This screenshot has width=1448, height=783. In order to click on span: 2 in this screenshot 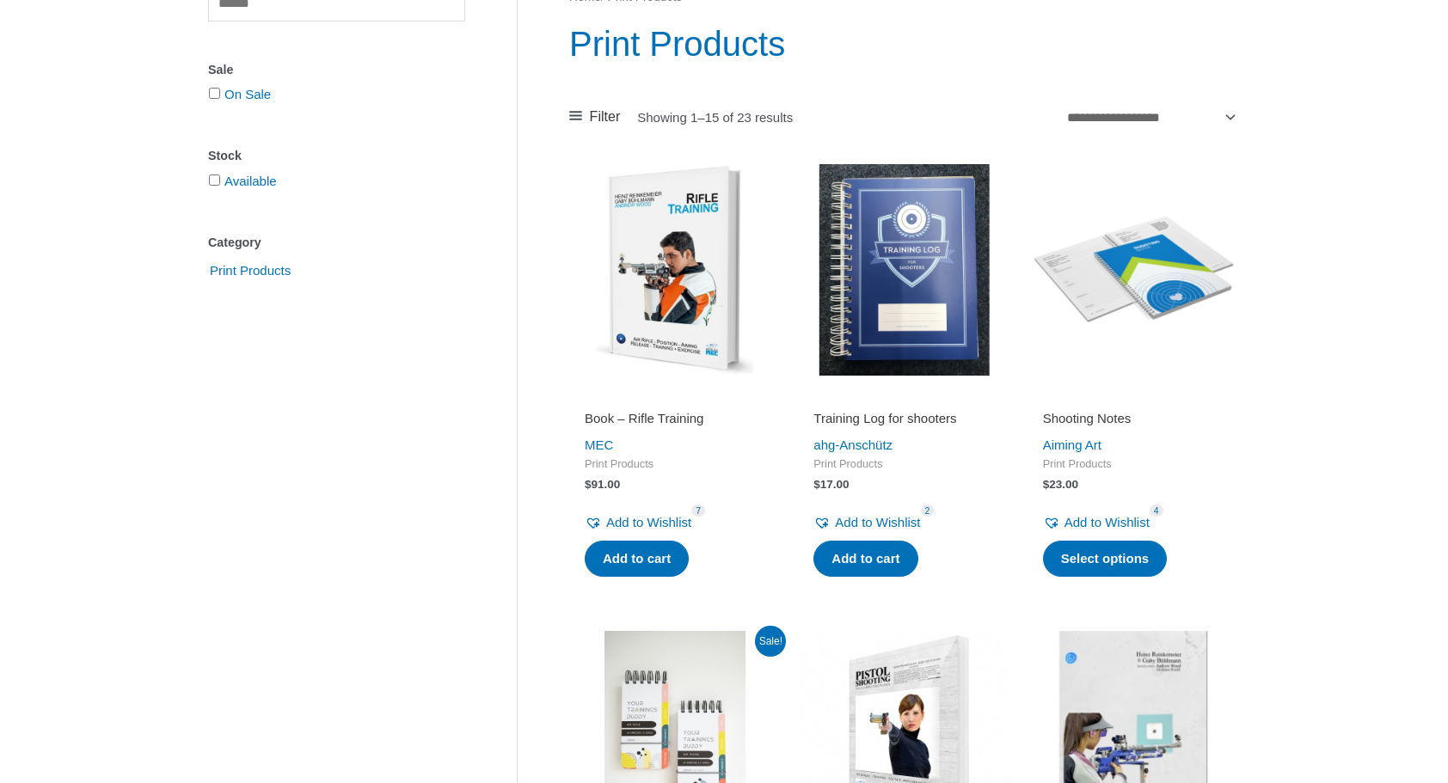, I will do `click(928, 511)`.